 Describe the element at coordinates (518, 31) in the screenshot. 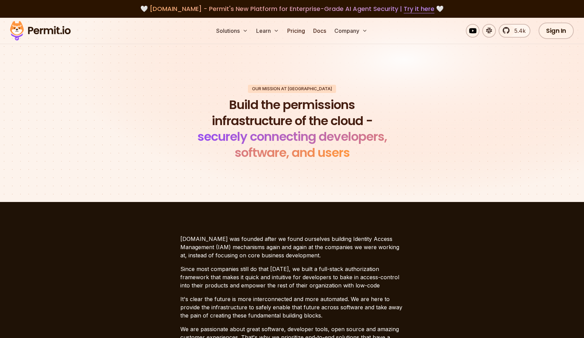

I see `span: 5.4k` at that location.